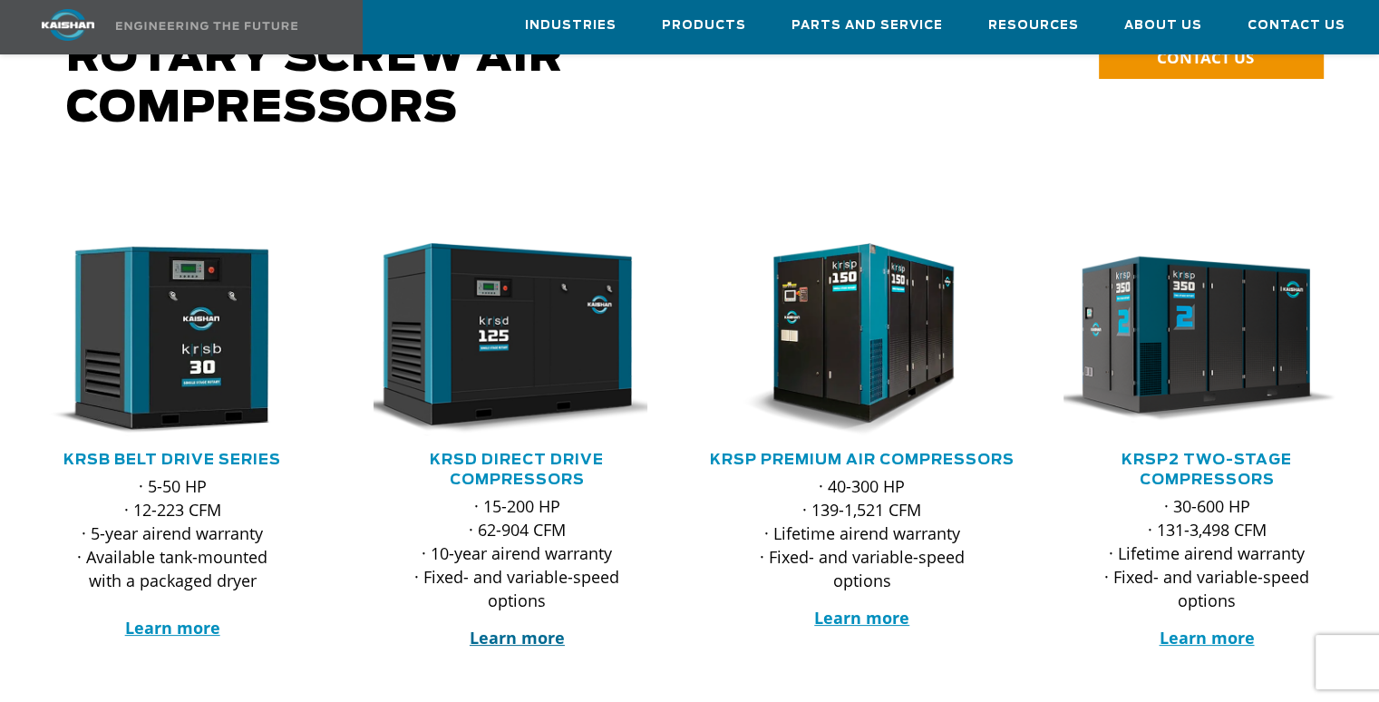  What do you see at coordinates (867, 25) in the screenshot?
I see `a: Parts and Service` at bounding box center [867, 25].